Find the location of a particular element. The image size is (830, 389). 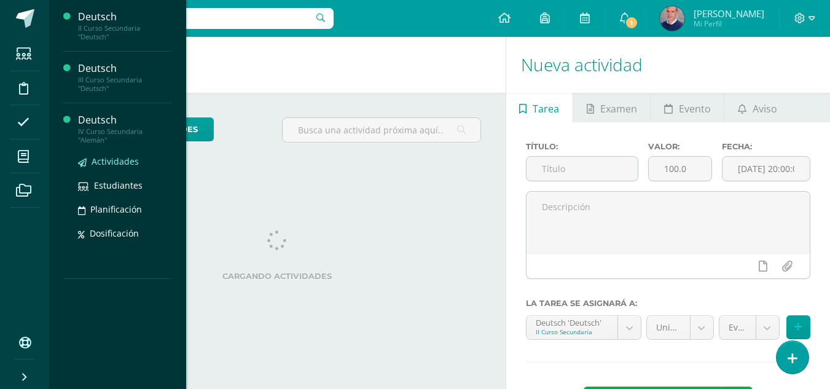

span: Aviso is located at coordinates (765, 109).